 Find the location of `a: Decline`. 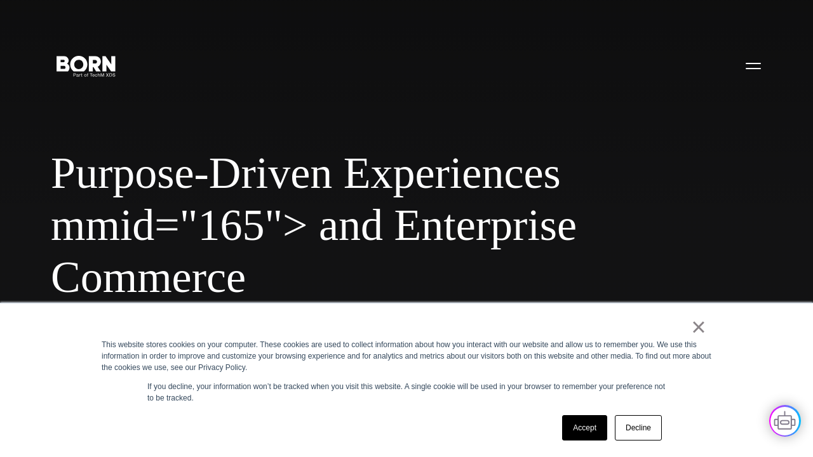

a: Decline is located at coordinates (638, 428).